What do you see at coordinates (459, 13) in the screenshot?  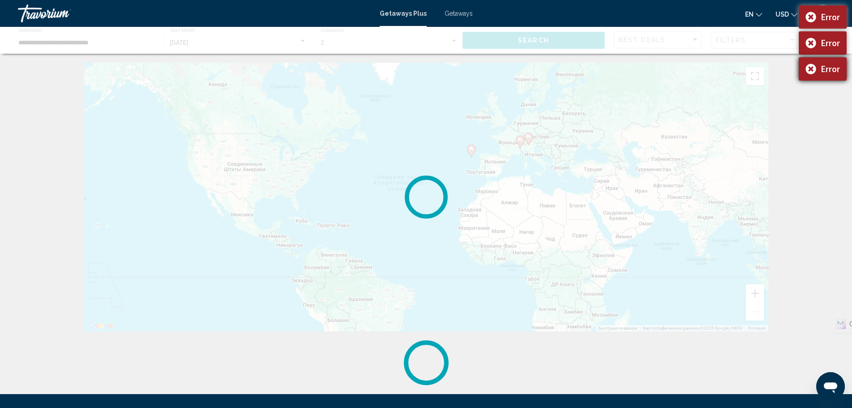 I see `a: Getaways` at bounding box center [459, 13].